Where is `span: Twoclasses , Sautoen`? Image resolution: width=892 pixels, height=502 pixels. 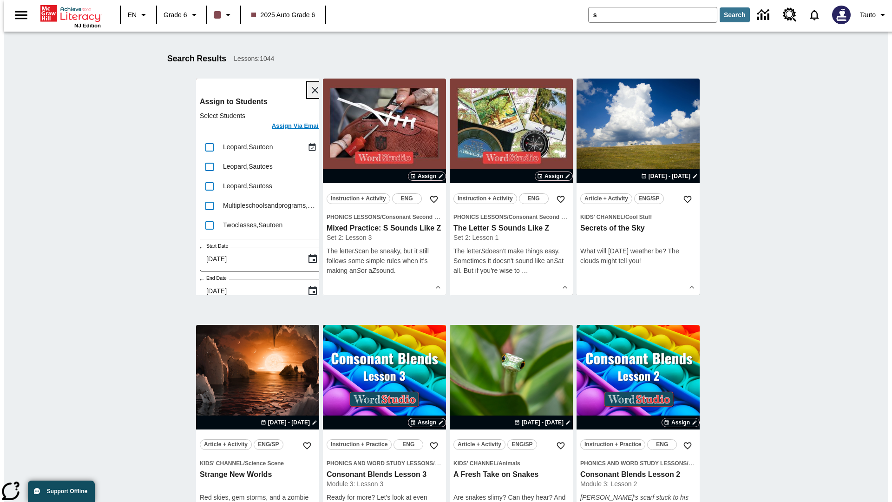 span: Twoclasses , Sautoen is located at coordinates (253, 225).